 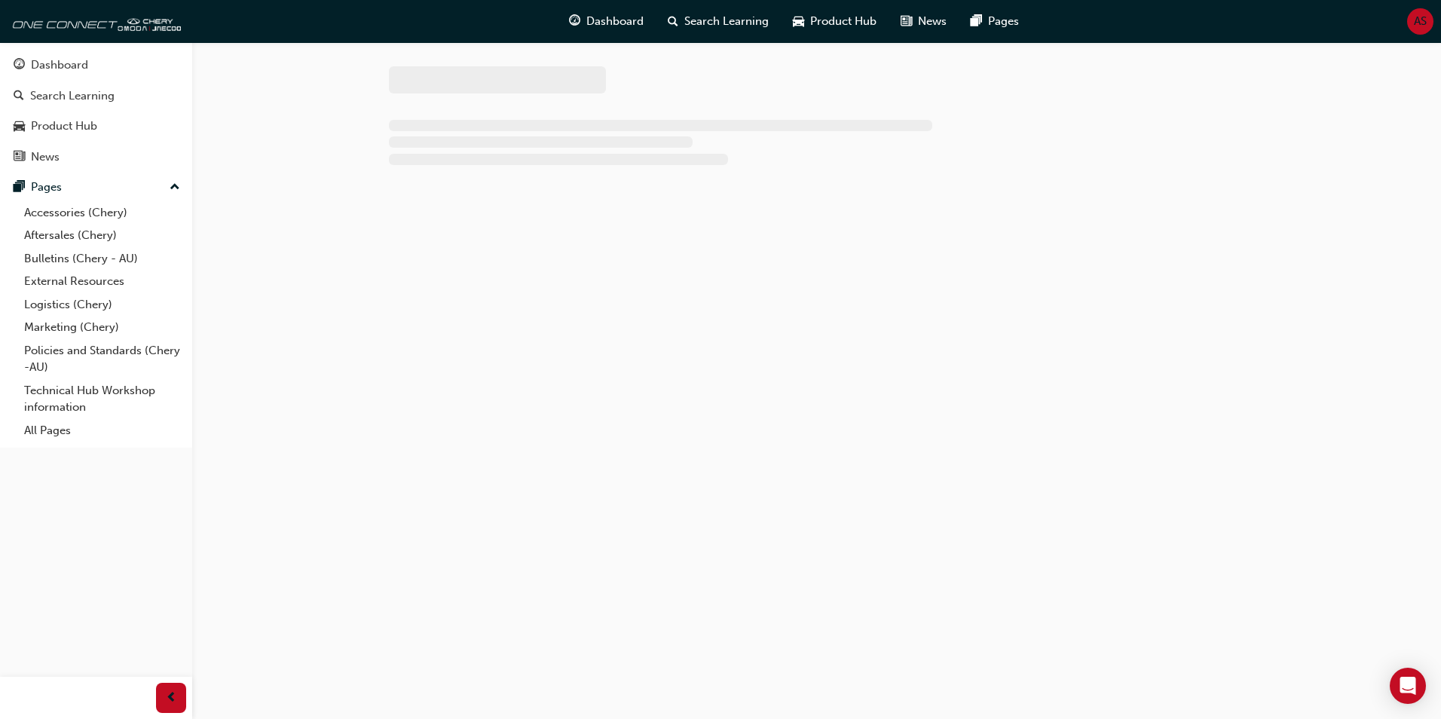 What do you see at coordinates (932, 21) in the screenshot?
I see `span: News` at bounding box center [932, 21].